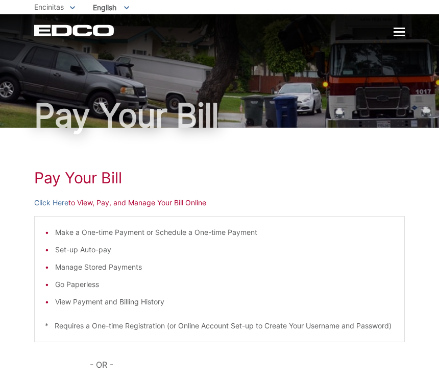 The width and height of the screenshot is (439, 381). I want to click on li: View Payment and Billing History, so click(225, 302).